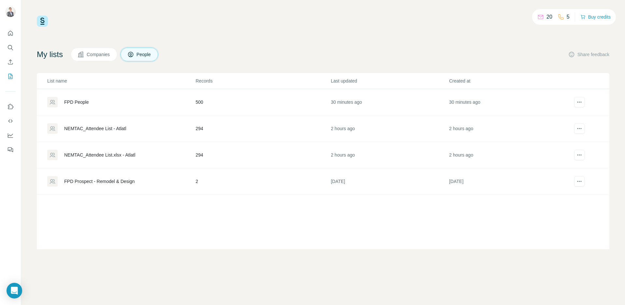 The height and width of the screenshot is (305, 625). What do you see at coordinates (10, 33) in the screenshot?
I see `button: Quick start` at bounding box center [10, 33].